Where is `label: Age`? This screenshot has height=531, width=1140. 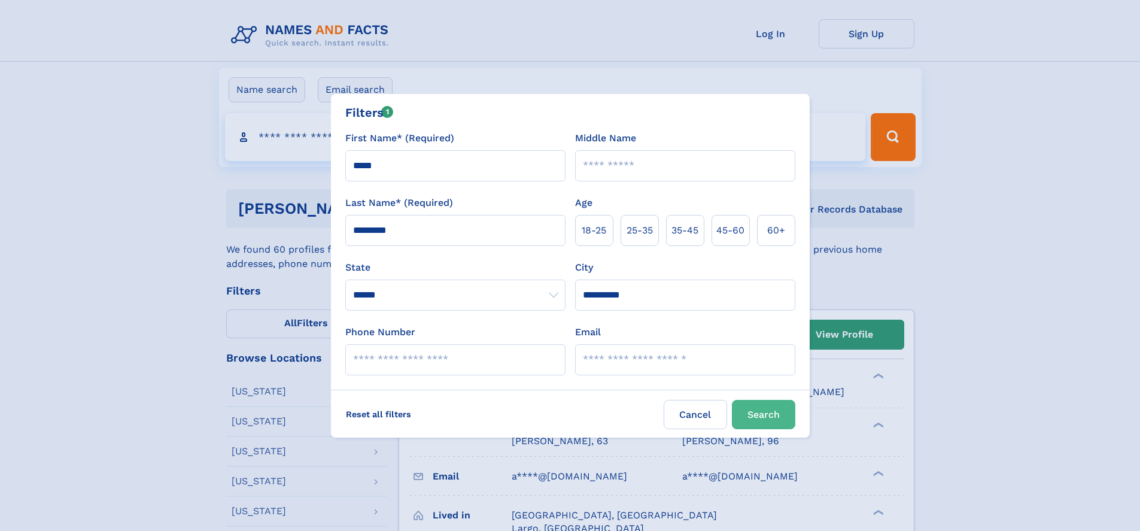 label: Age is located at coordinates (583, 203).